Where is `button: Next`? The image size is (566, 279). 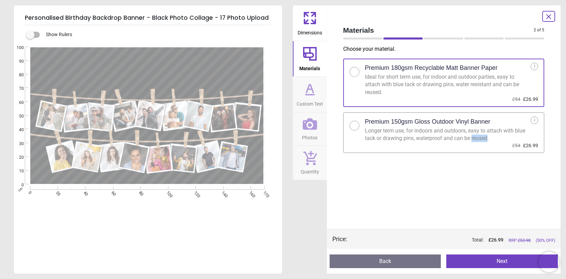 button: Next is located at coordinates (502, 261).